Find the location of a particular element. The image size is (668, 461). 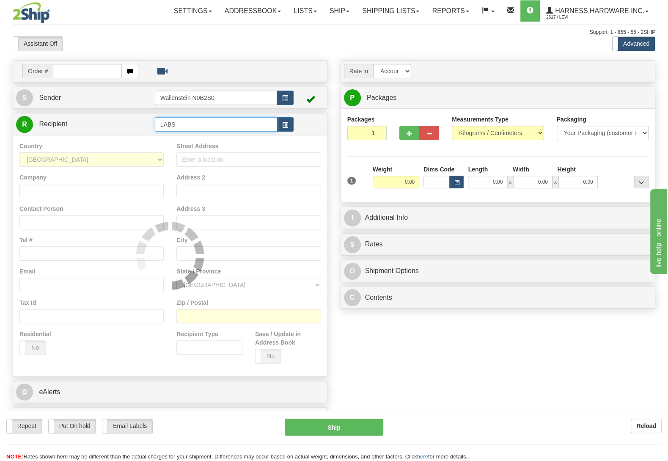

button: Ship is located at coordinates (334, 427).